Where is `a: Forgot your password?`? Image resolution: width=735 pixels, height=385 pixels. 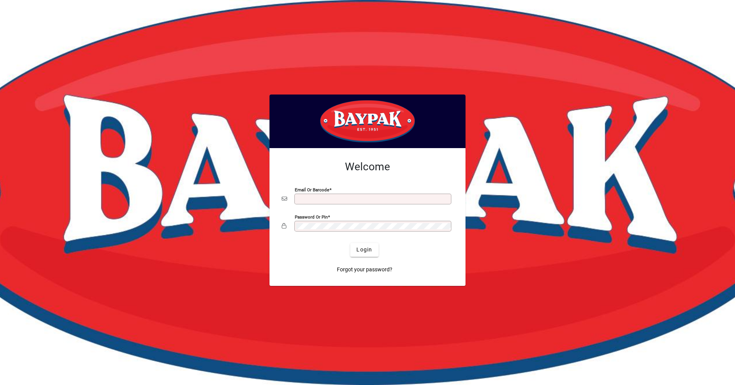
a: Forgot your password? is located at coordinates (365, 270).